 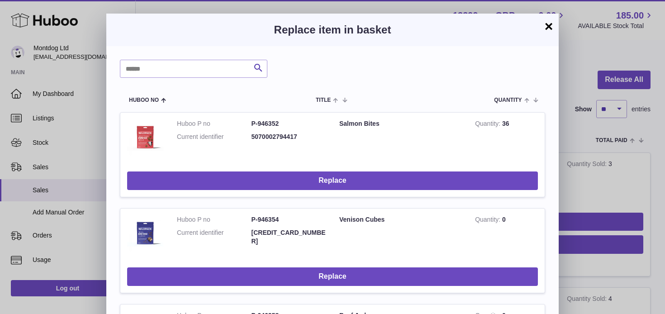 What do you see at coordinates (333, 30) in the screenshot?
I see `h3: Replace item in basket` at bounding box center [333, 30].